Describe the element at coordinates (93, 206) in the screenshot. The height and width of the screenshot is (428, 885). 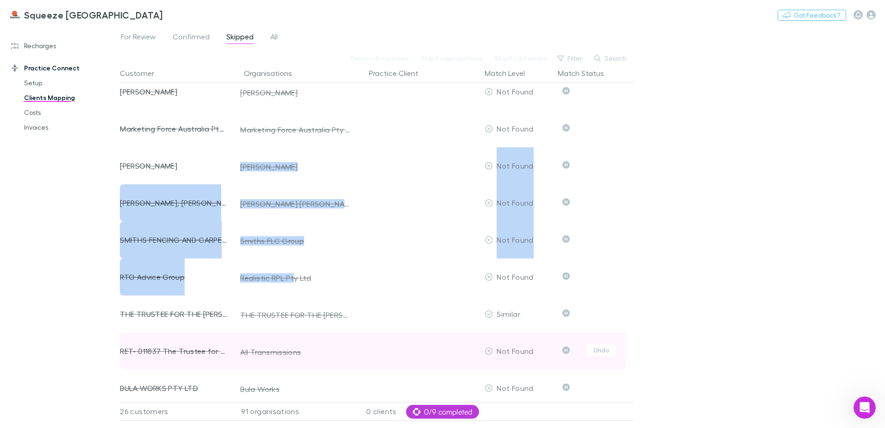
I see `button: Search for help` at that location.